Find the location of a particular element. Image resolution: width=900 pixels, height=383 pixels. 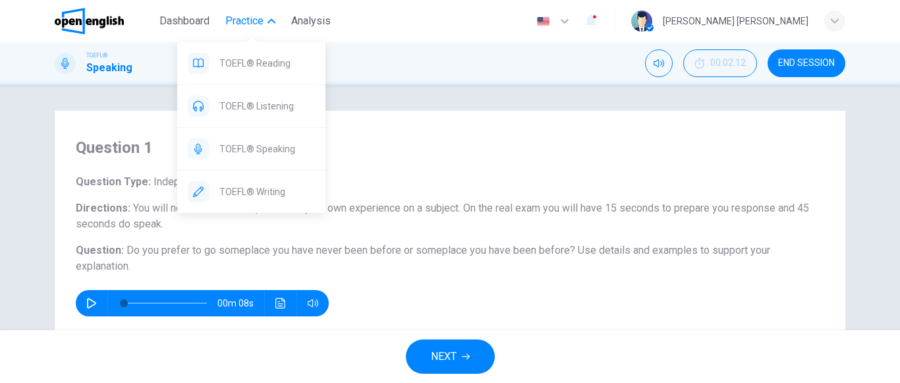

img: OpenEnglish logo is located at coordinates (89, 21).